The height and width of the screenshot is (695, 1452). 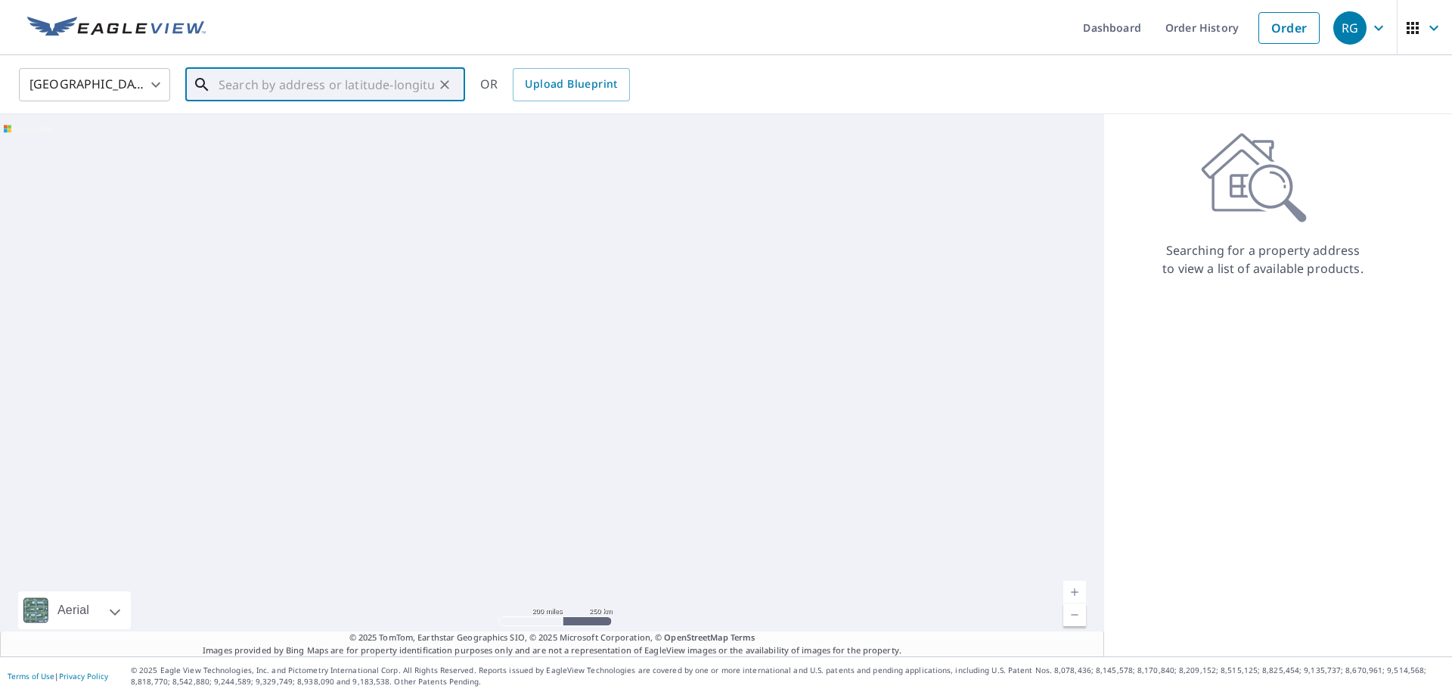 What do you see at coordinates (116, 28) in the screenshot?
I see `img: EV Logo` at bounding box center [116, 28].